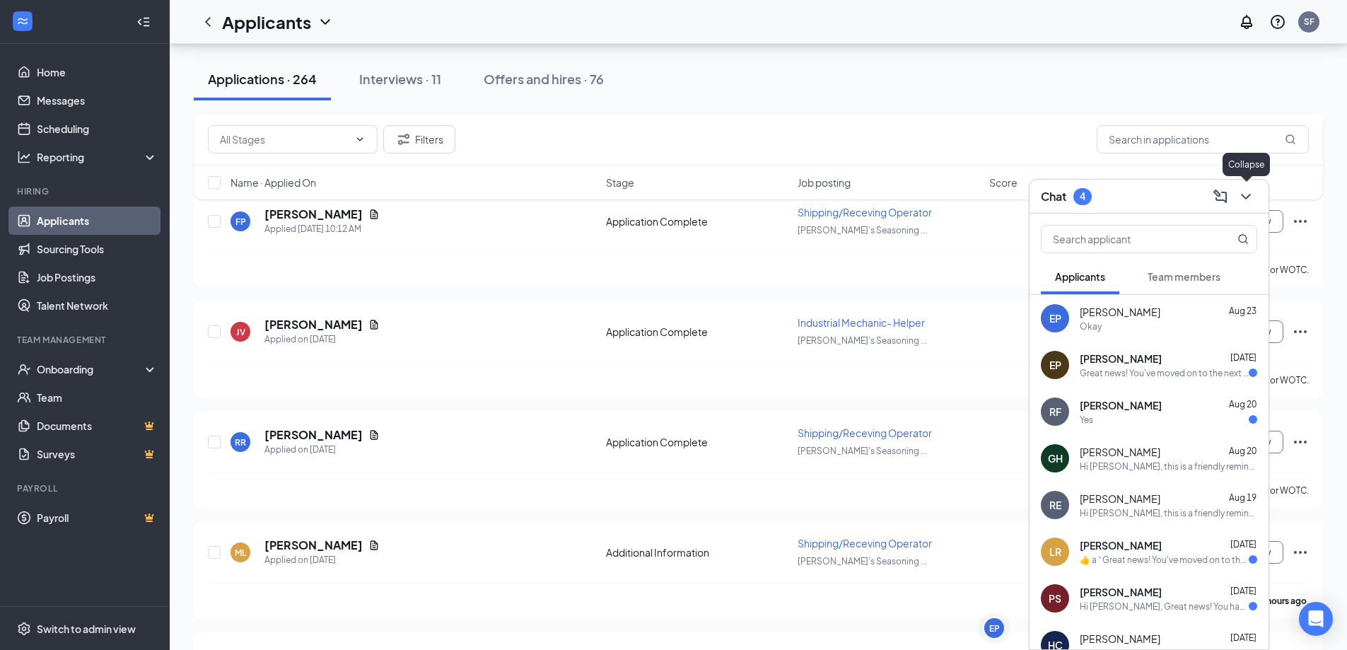 Image resolution: width=1347 pixels, height=650 pixels. I want to click on div: FP, so click(240, 221).